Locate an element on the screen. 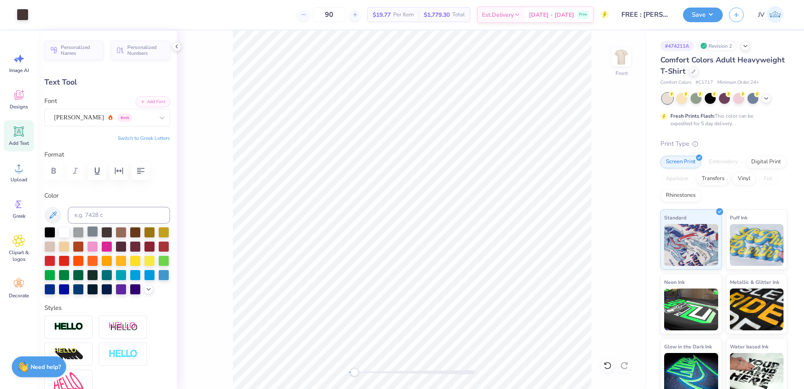 The image size is (804, 389). input: e.g. 7428 c is located at coordinates (119, 215).